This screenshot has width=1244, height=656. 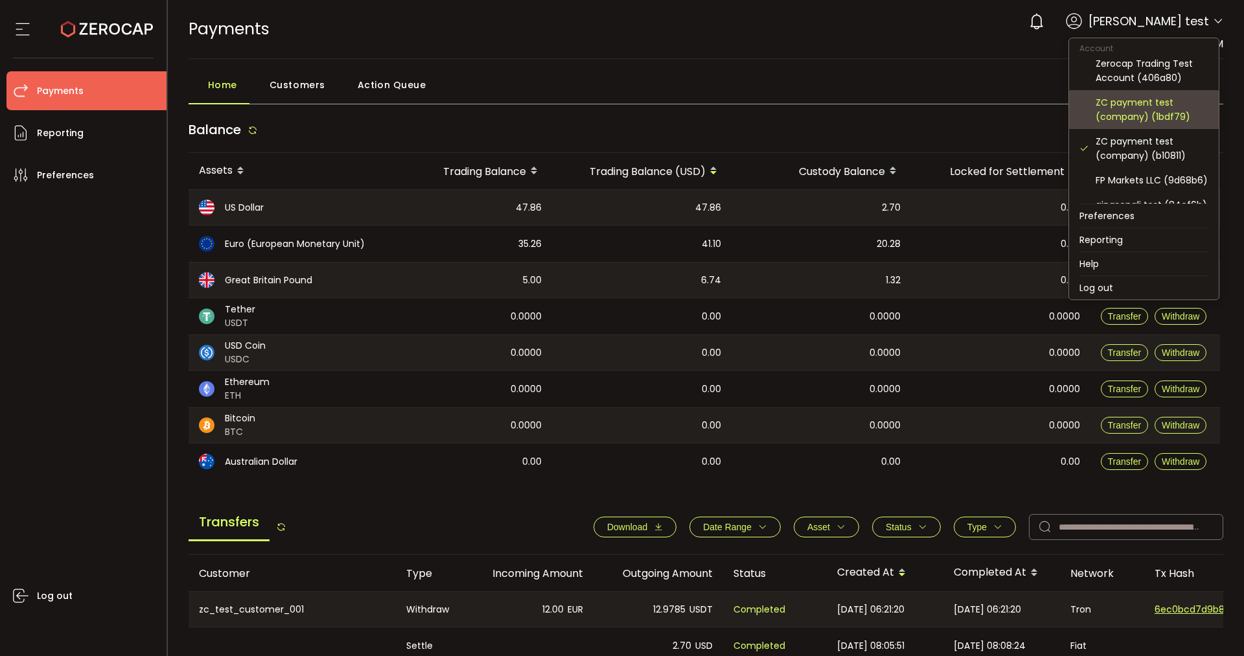 What do you see at coordinates (529, 573) in the screenshot?
I see `div: Incoming Amount` at bounding box center [529, 573].